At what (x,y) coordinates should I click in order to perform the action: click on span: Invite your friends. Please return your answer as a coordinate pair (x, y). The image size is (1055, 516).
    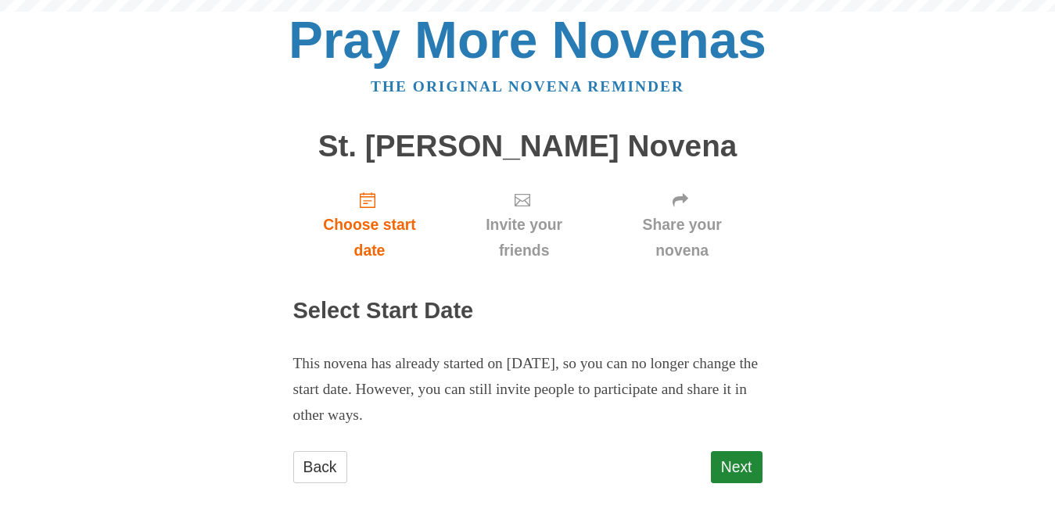
    Looking at the image, I should click on (523, 238).